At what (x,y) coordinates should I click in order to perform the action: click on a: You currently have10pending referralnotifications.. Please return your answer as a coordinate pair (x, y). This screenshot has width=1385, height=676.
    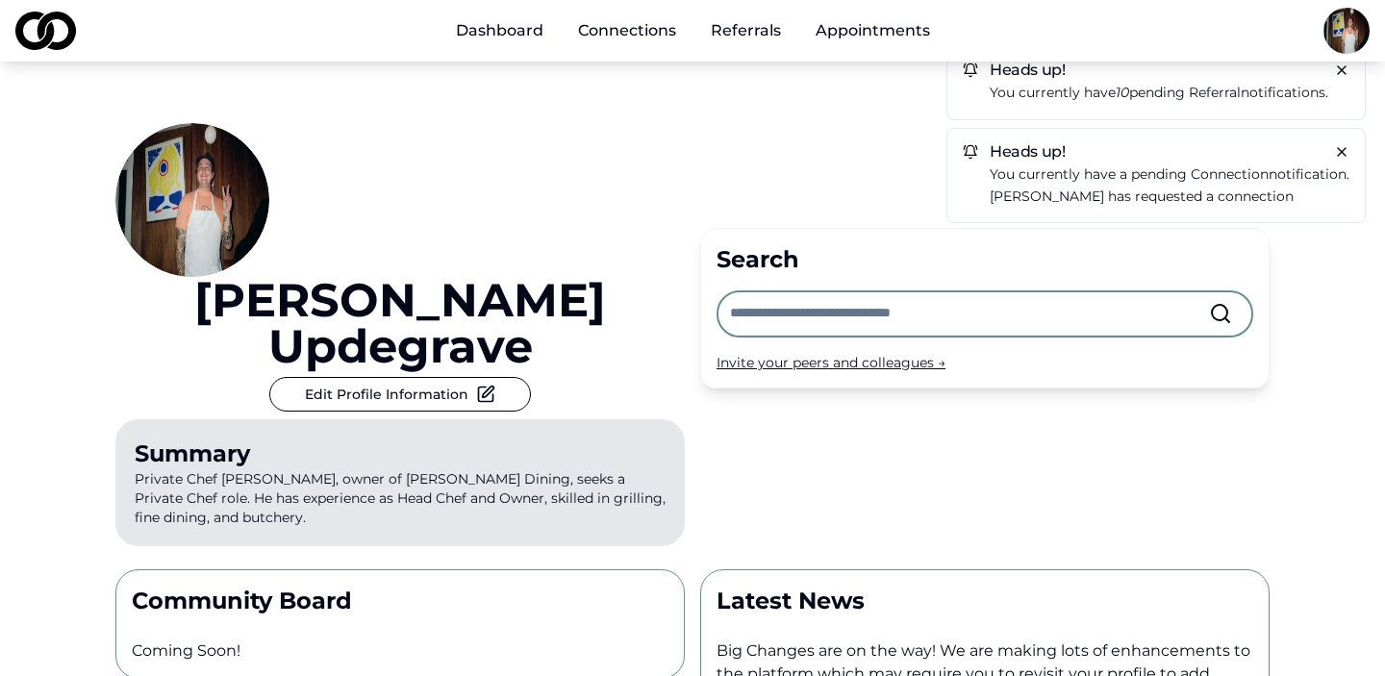
    Looking at the image, I should click on (1170, 92).